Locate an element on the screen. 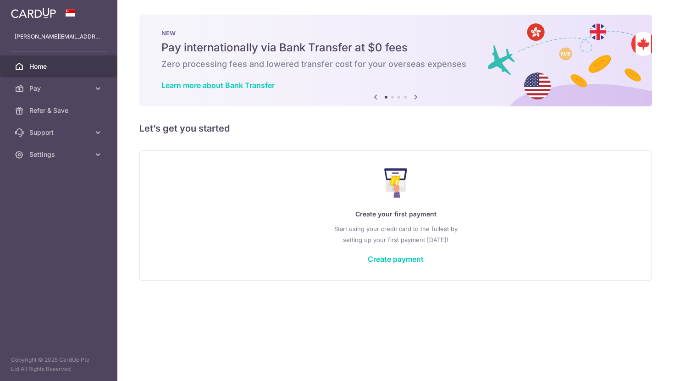 Image resolution: width=674 pixels, height=381 pixels. span: Support is located at coordinates (60, 132).